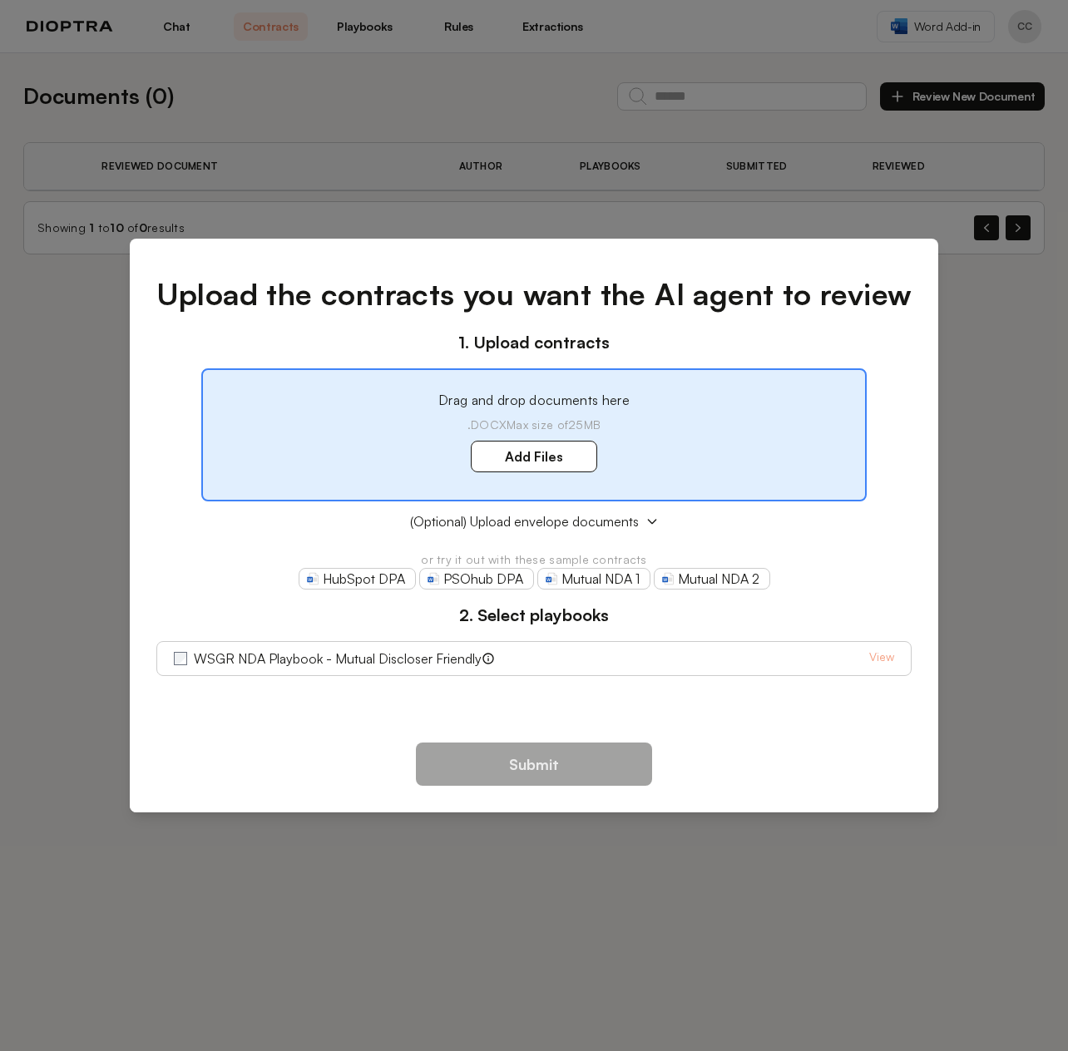 The height and width of the screenshot is (1051, 1068). Describe the element at coordinates (712, 579) in the screenshot. I see `a: Mutual NDA 2` at that location.